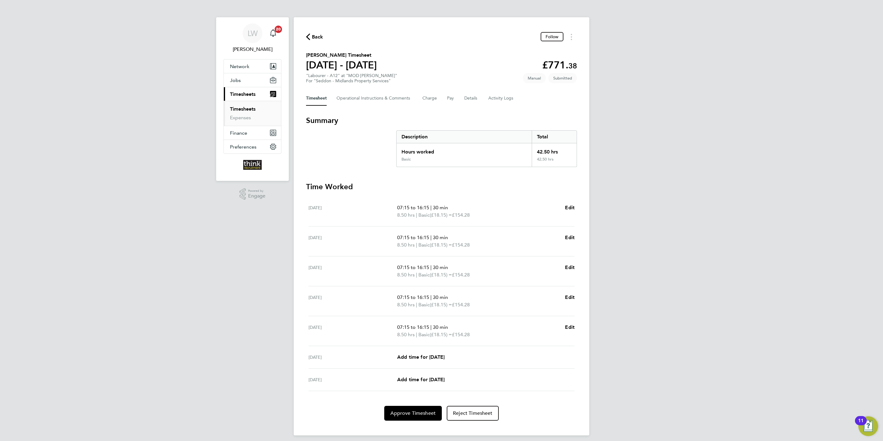 Image resolution: width=883 pixels, height=441 pixels. Describe the element at coordinates (451, 98) in the screenshot. I see `button: Pay` at that location.